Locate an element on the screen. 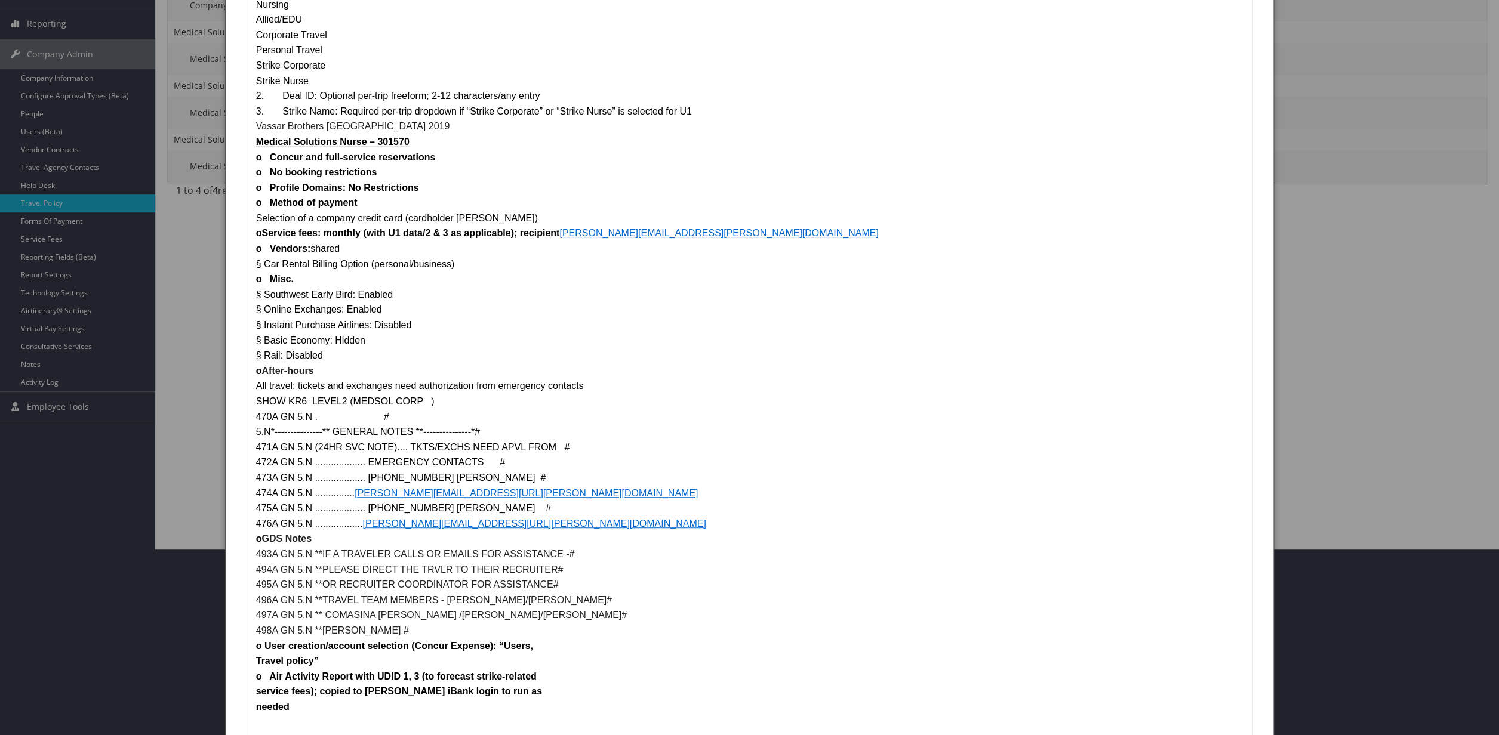 This screenshot has height=735, width=1499. p: 494A GN 5.N **PLEASE DIRECT THE TRVLR TO THEIR RECRUITER# is located at coordinates (750, 570).